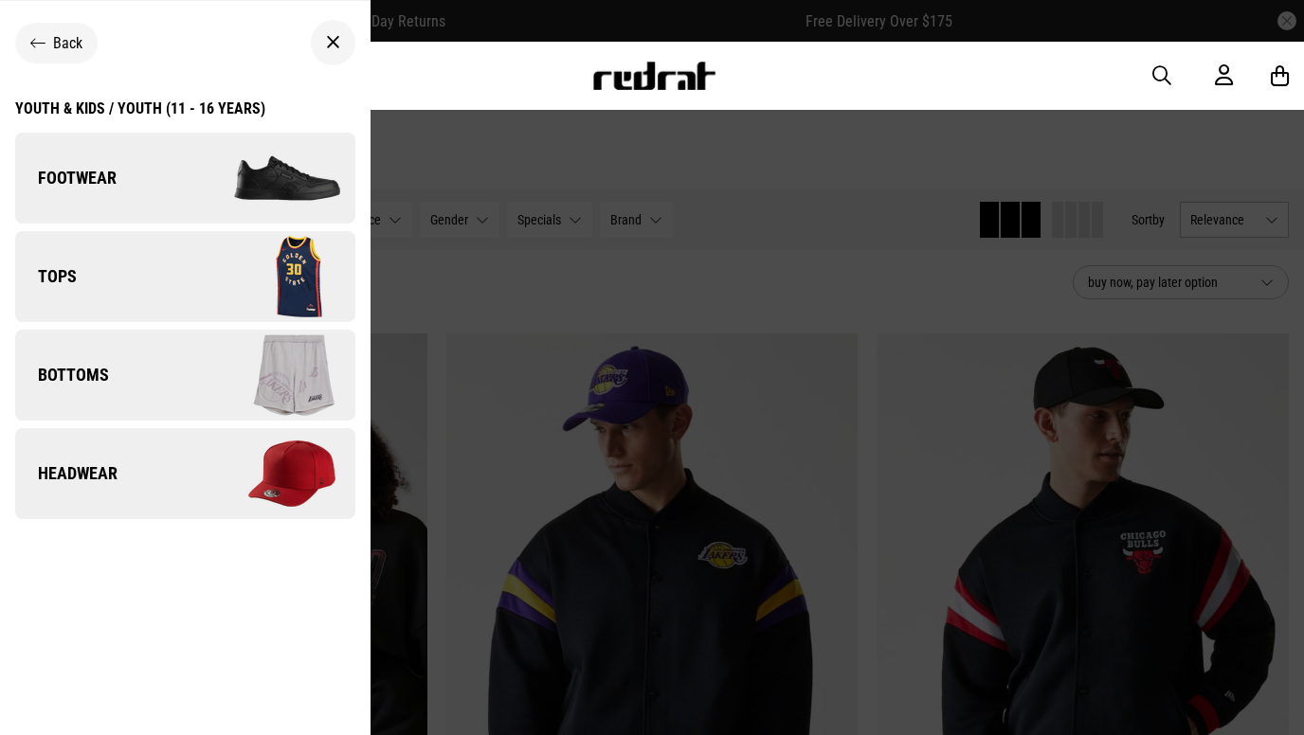 The image size is (1304, 735). What do you see at coordinates (654, 76) in the screenshot?
I see `img: Redrat logo` at bounding box center [654, 76].